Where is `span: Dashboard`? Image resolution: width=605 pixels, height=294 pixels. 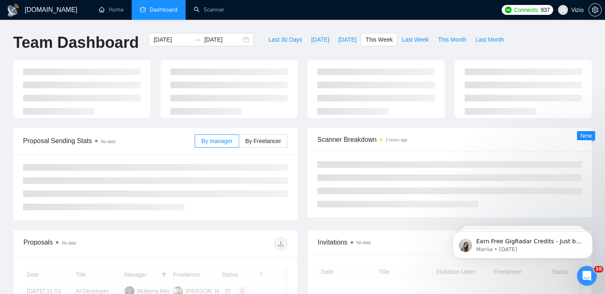
span: Dashboard is located at coordinates (163, 9).